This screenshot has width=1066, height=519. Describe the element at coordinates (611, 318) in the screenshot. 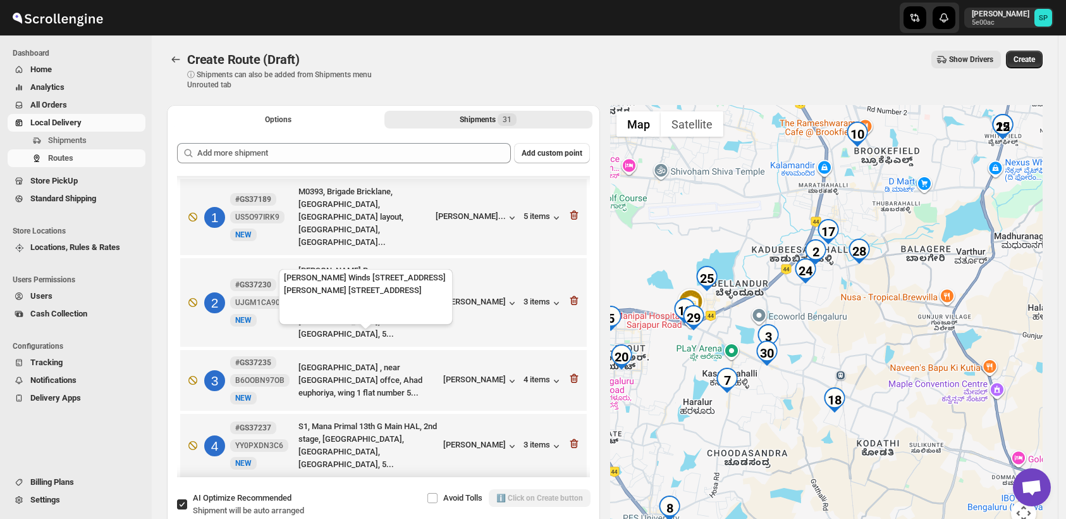

I see `div: 5` at that location.